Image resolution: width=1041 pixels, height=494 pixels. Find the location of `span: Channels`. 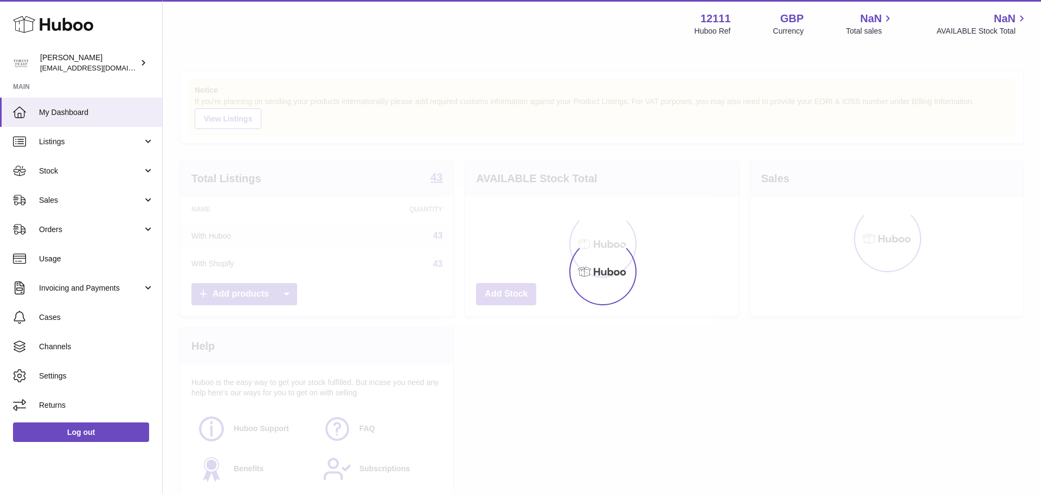

span: Channels is located at coordinates (97, 347).